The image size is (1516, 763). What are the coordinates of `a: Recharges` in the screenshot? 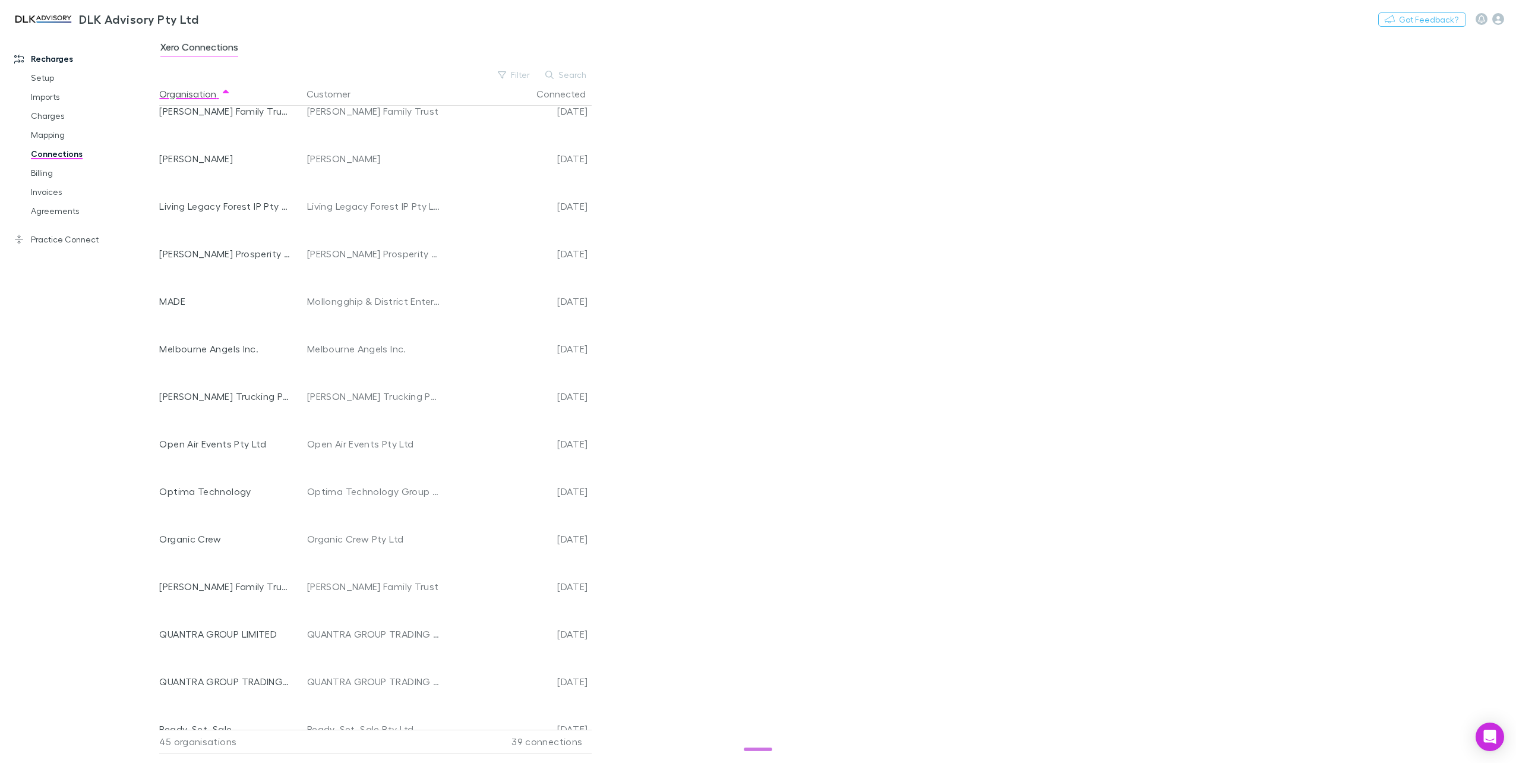 It's located at (84, 59).